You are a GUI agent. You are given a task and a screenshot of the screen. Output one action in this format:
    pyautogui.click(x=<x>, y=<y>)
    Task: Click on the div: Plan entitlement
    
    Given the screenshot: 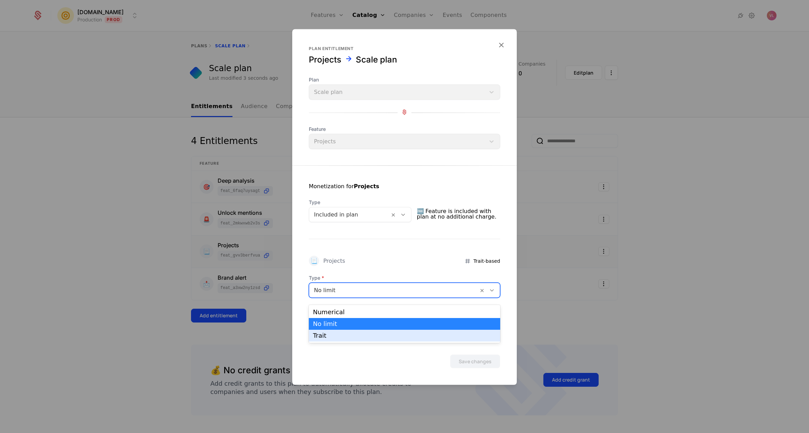 What is the action you would take?
    pyautogui.click(x=404, y=49)
    